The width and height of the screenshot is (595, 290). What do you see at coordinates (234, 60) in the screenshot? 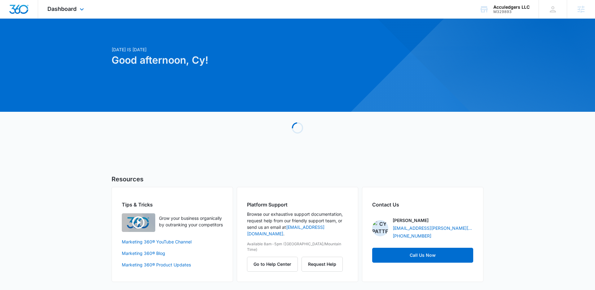
I see `h1: Good afternoon, Cy!` at bounding box center [234, 60].